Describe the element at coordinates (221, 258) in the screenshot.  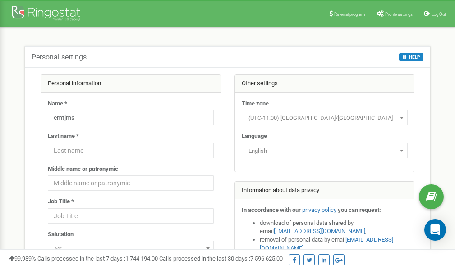
I see `span: Calls processed in the last 30 days :` at that location.